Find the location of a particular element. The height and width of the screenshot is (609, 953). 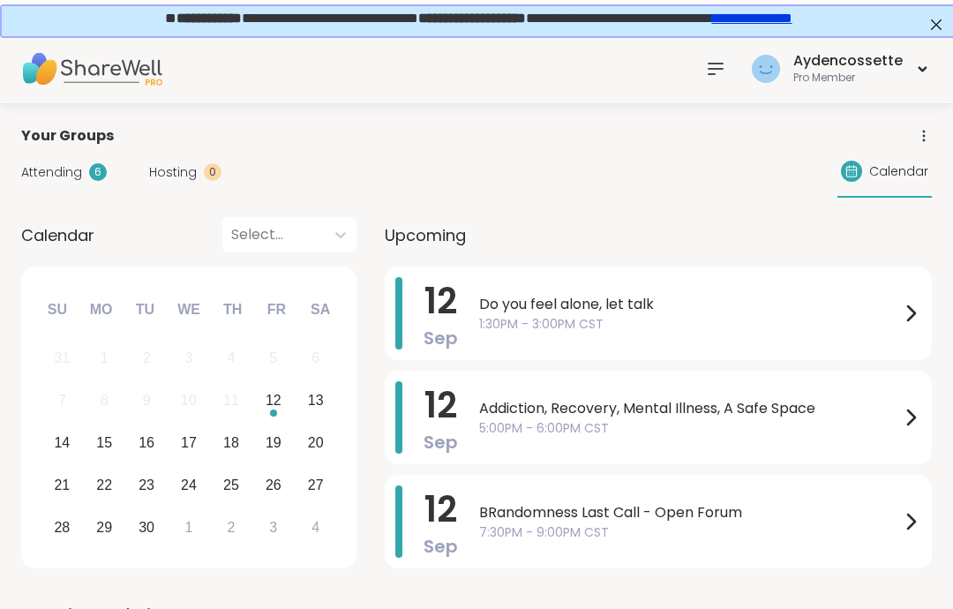

div: Choose Wednesday, September 24th, 2025 is located at coordinates (189, 485).